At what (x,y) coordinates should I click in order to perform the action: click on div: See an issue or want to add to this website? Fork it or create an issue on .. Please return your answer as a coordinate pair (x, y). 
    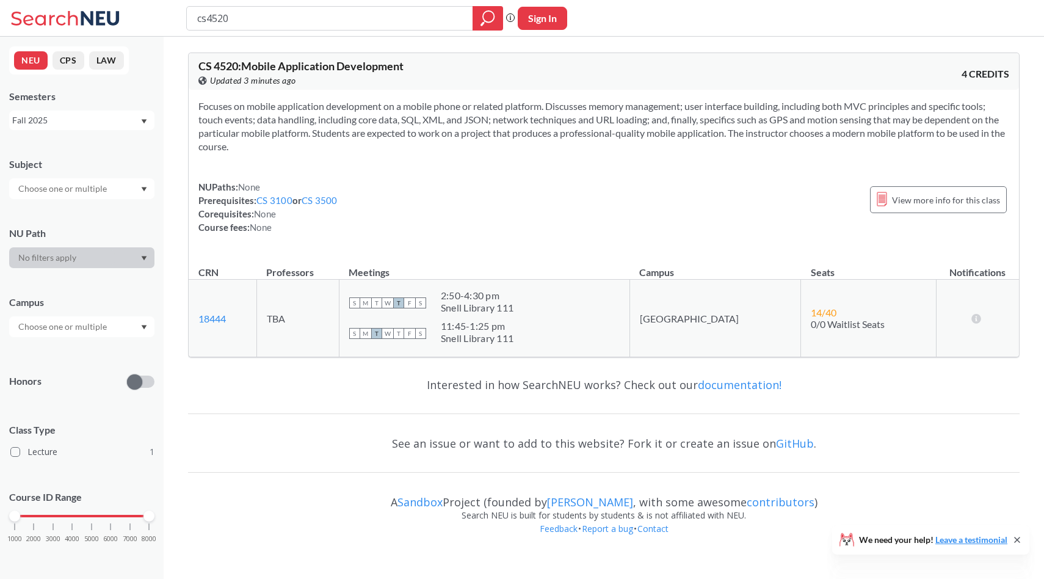
    Looking at the image, I should click on (604, 443).